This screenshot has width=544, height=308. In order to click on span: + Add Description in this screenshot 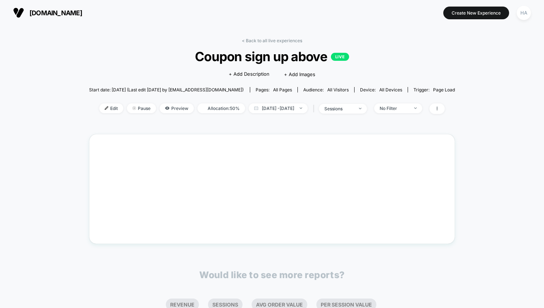, I will do `click(249, 74)`.